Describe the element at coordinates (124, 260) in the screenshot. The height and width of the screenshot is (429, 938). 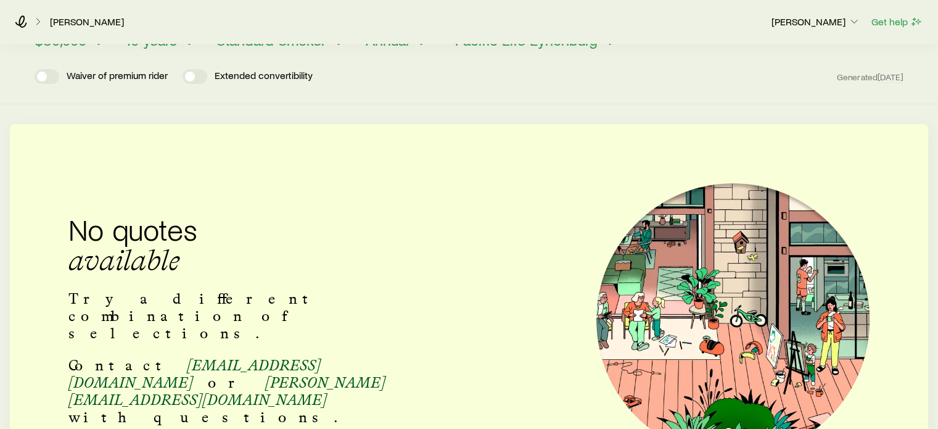
I see `span: available` at that location.